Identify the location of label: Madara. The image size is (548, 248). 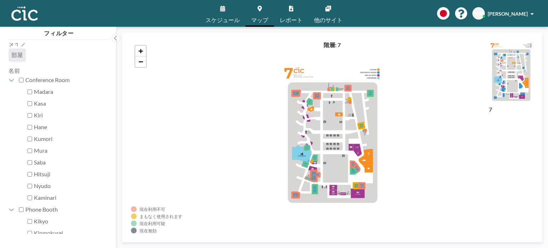
(69, 92).